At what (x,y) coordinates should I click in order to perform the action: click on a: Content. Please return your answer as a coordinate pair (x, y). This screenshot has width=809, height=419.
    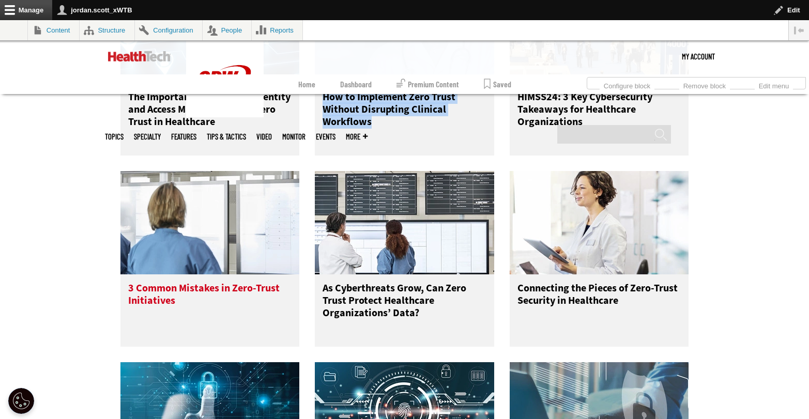
    Looking at the image, I should click on (53, 30).